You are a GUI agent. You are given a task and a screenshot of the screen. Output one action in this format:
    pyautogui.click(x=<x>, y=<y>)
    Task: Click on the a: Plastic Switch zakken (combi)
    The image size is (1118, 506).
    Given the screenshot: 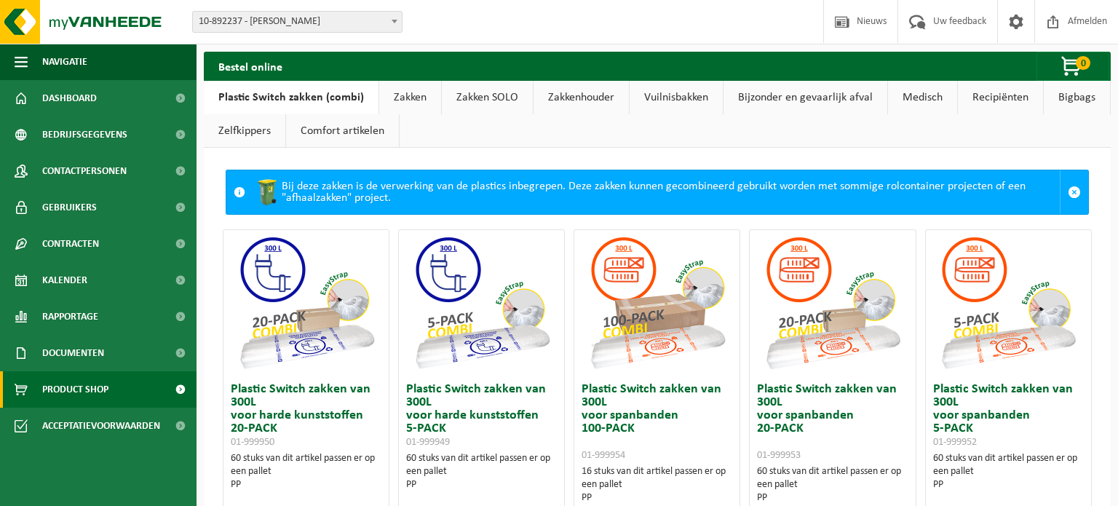 What is the action you would take?
    pyautogui.click(x=291, y=98)
    